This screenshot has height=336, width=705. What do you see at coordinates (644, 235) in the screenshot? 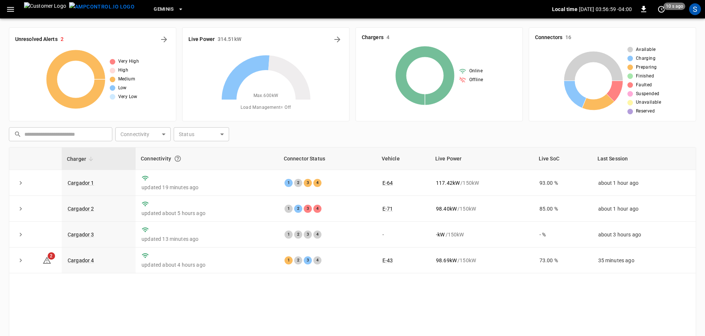
I see `td: about 3 hours ago` at bounding box center [644, 235].